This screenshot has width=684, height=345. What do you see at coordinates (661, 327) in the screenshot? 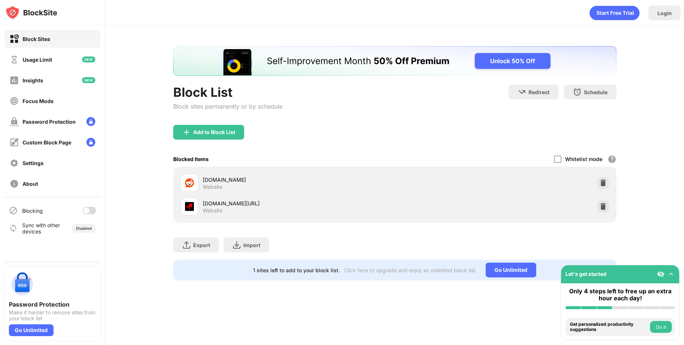
I see `button: Do it` at bounding box center [661, 327].